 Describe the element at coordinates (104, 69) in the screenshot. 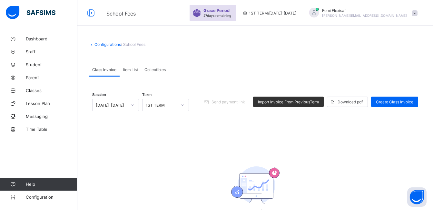

I see `span: Class Invoice` at that location.